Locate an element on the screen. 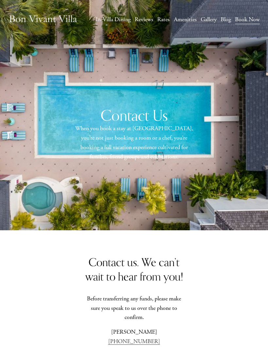  h2: Contact us. We can’t wait to hear from you! is located at coordinates (134, 270).